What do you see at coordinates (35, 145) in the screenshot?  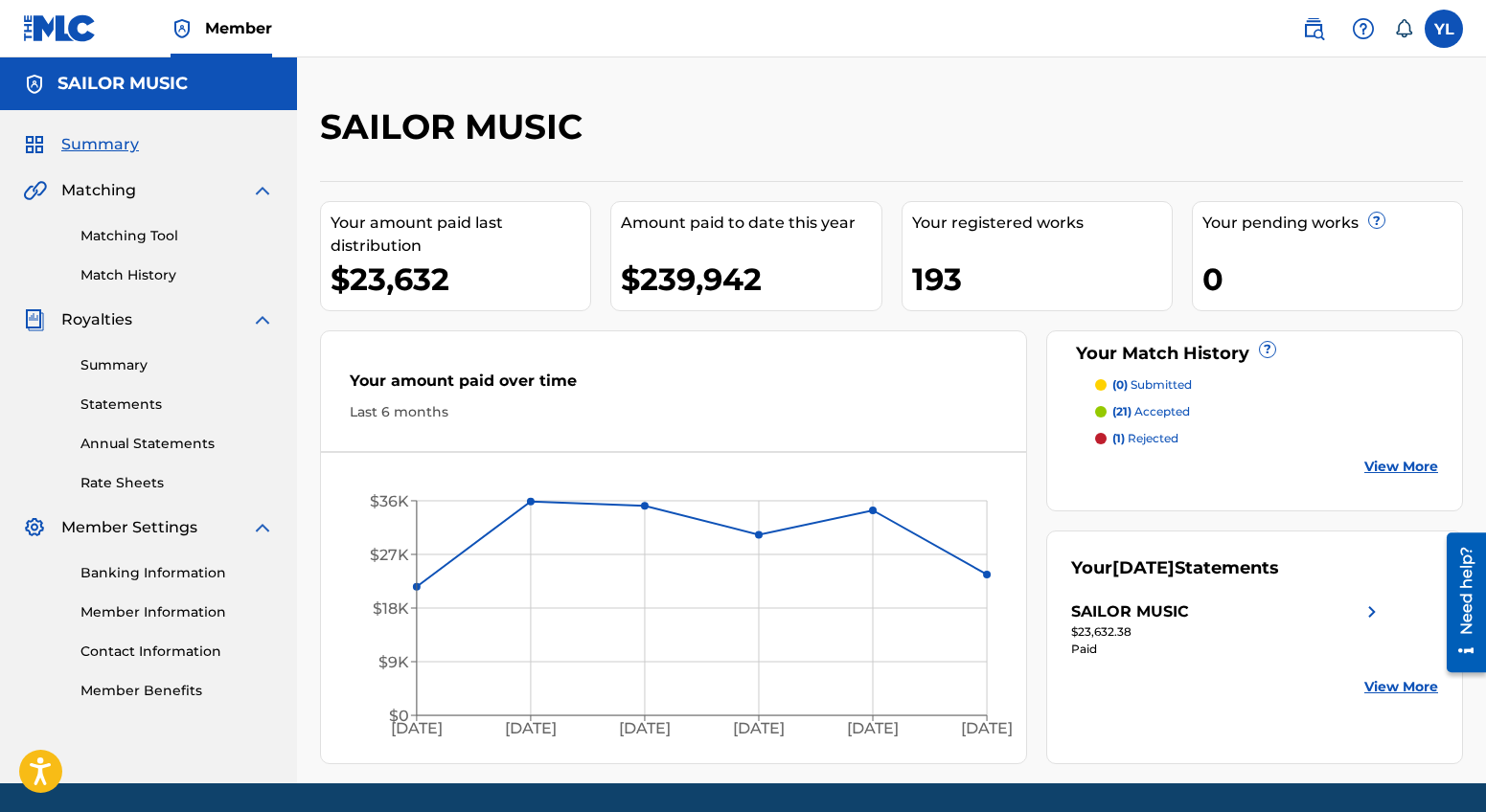 I see `img: Summary` at bounding box center [35, 145].